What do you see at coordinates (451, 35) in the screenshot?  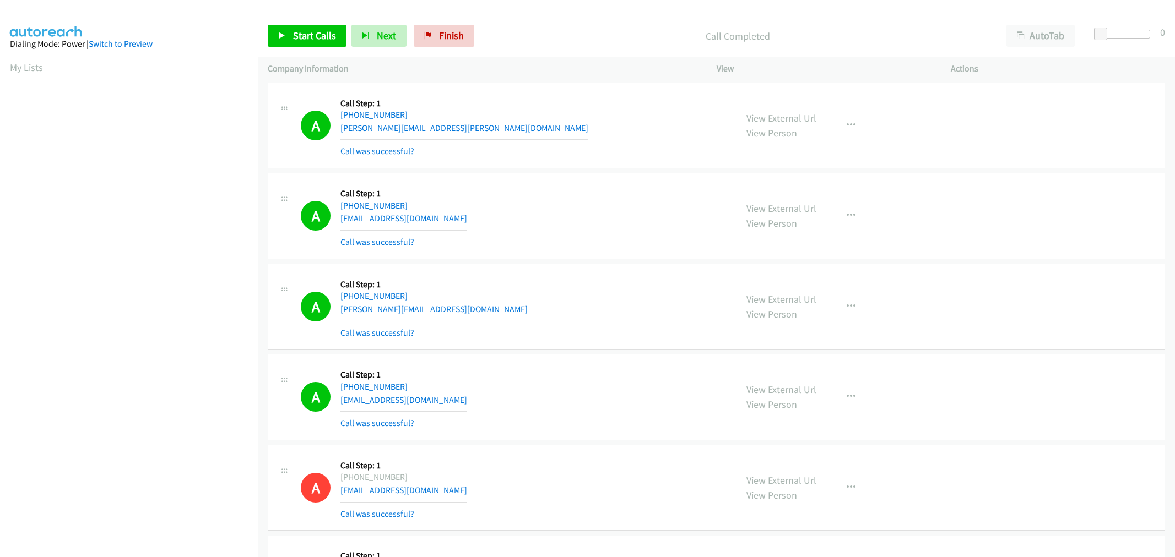 I see `span: Finish` at bounding box center [451, 35].